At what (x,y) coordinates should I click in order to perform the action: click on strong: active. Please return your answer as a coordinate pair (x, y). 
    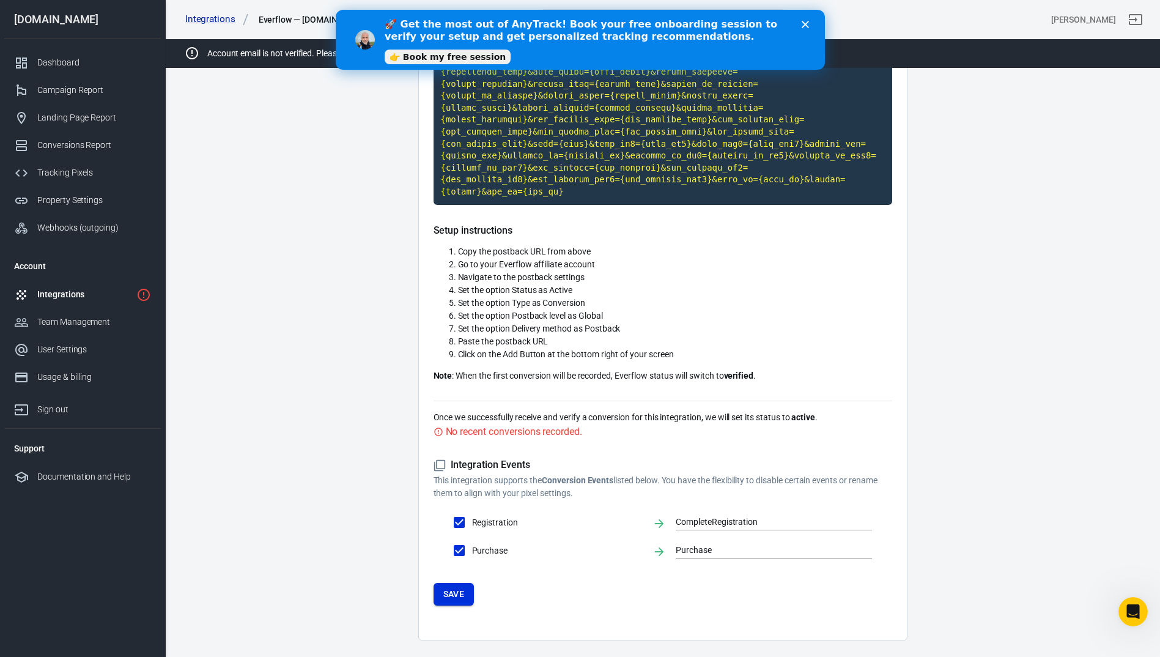
    Looking at the image, I should click on (803, 417).